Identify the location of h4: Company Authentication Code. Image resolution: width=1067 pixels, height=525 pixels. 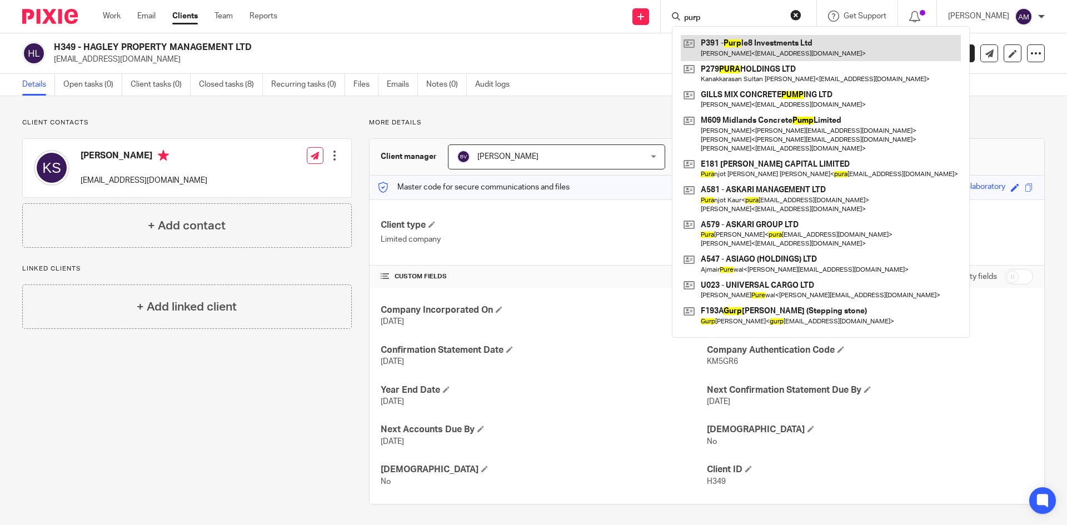
(870, 350).